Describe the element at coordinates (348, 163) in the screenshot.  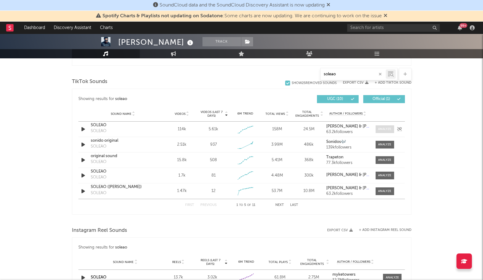
I see `div: 77.3k followers` at that location.